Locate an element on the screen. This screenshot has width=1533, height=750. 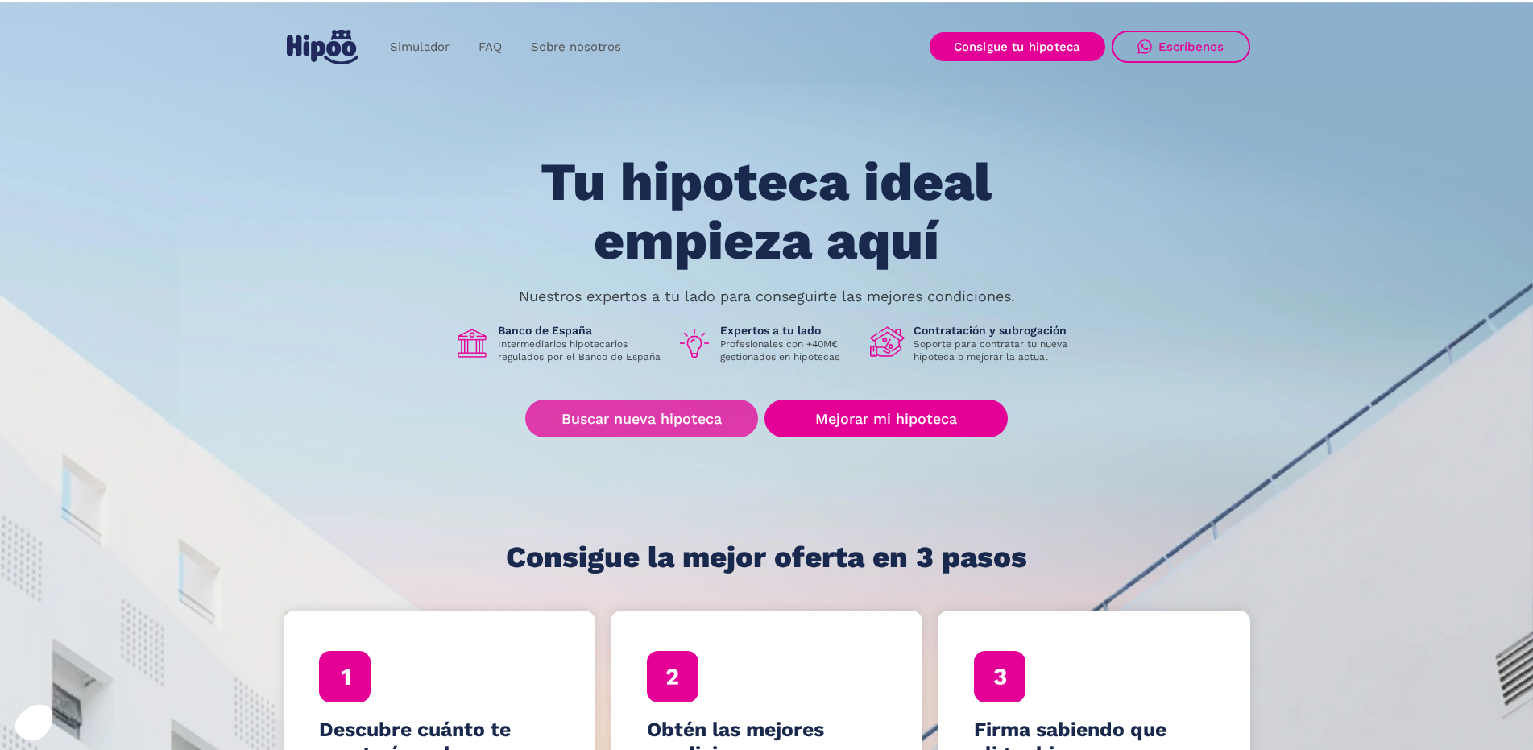
h1: Tu hipoteca ideal empieza aquí is located at coordinates (766, 211).